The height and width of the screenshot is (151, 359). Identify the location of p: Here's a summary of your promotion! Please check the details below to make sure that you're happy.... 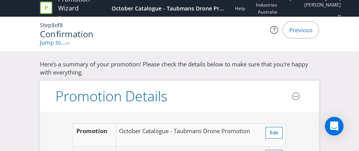
(179, 68).